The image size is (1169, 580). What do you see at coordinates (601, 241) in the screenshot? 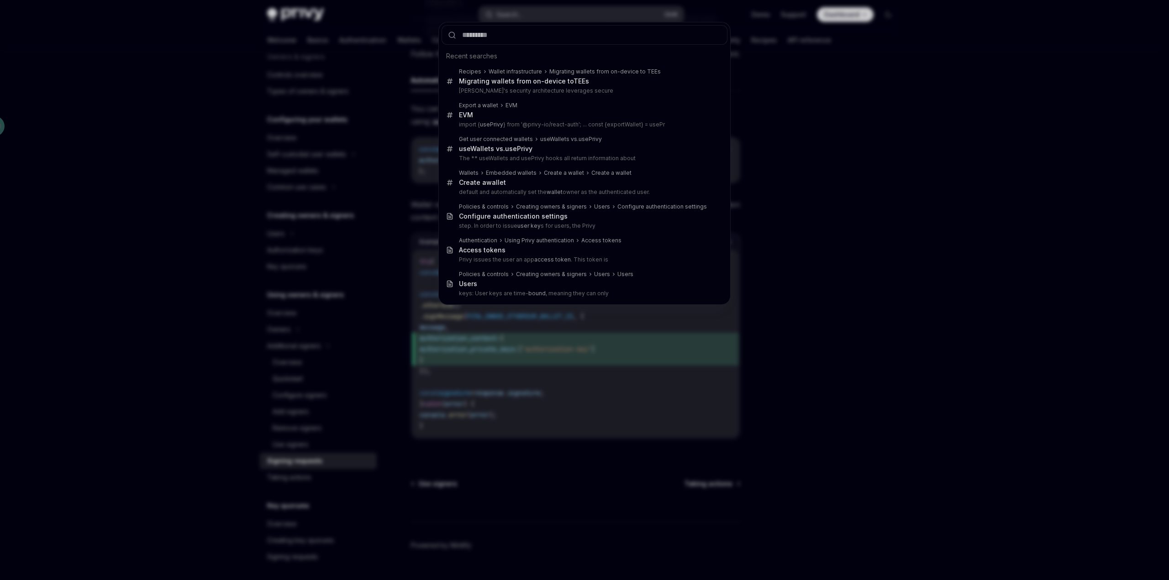
I see `div: Access tokens` at bounding box center [601, 241].